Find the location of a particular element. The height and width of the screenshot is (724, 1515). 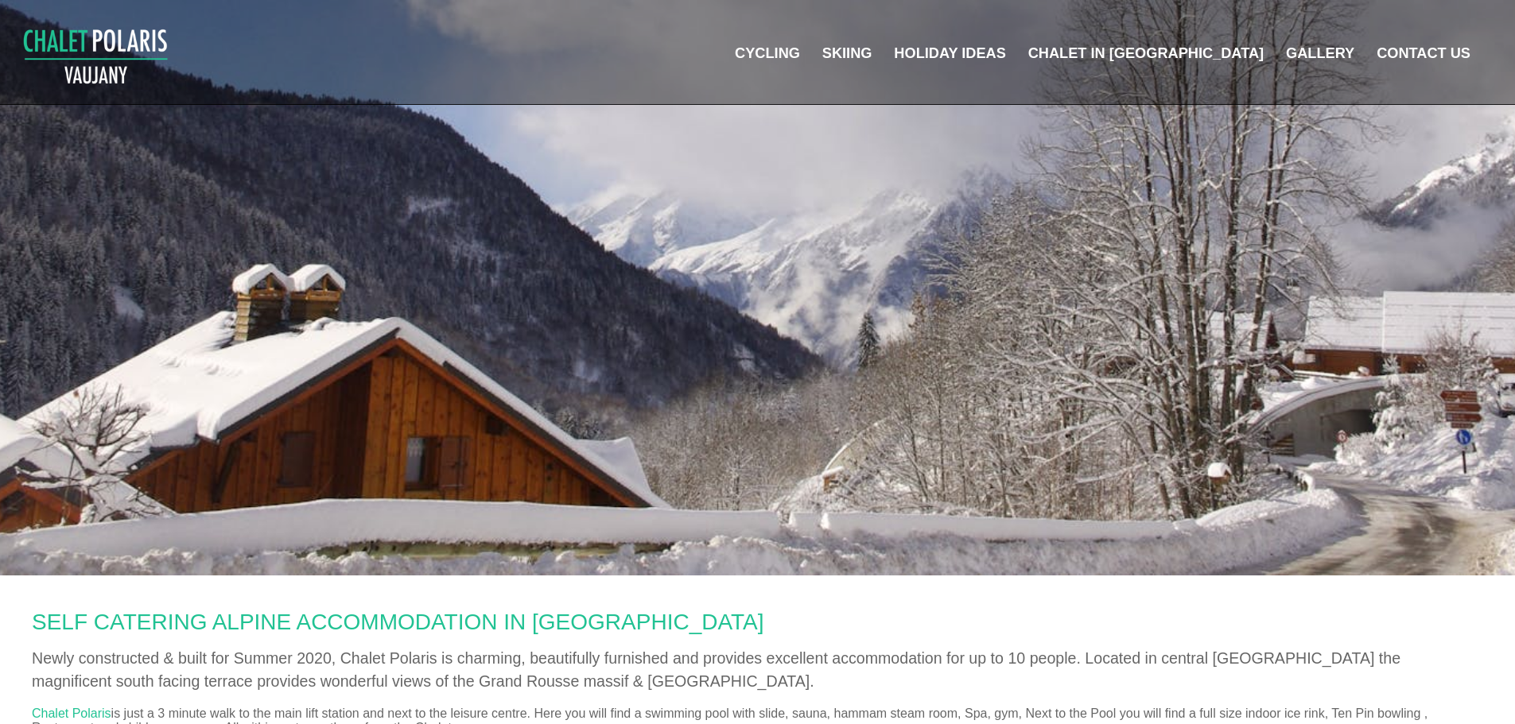

a: Cycling is located at coordinates (767, 53).